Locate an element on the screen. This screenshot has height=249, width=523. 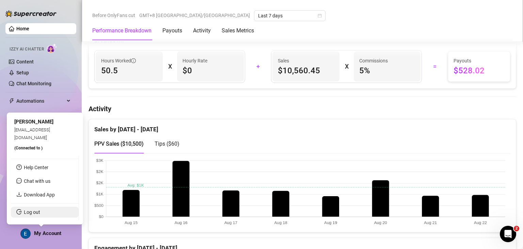
span: Sales is located at coordinates (306, 61).